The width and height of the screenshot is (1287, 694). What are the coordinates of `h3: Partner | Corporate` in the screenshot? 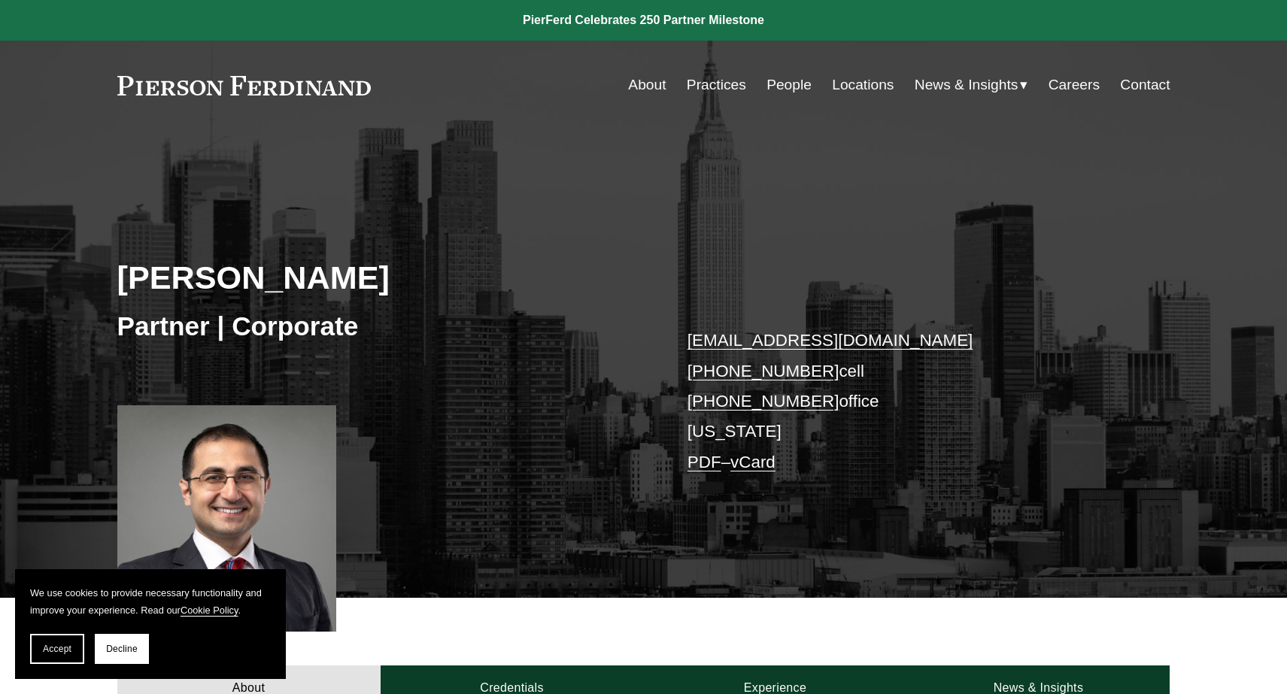 It's located at (381, 326).